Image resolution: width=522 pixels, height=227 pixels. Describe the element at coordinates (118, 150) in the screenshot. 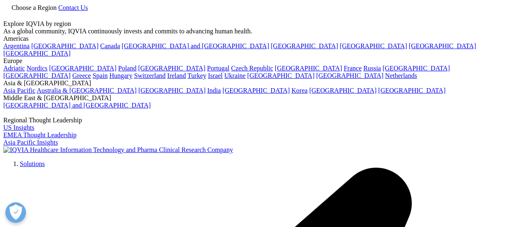

I see `img: IQVIA Healthcare Information Technology and Pharma Clinical Research Company` at that location.